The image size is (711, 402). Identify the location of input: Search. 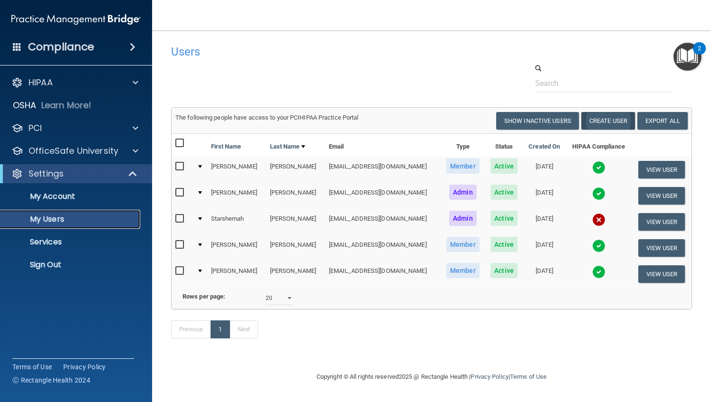
(603, 83).